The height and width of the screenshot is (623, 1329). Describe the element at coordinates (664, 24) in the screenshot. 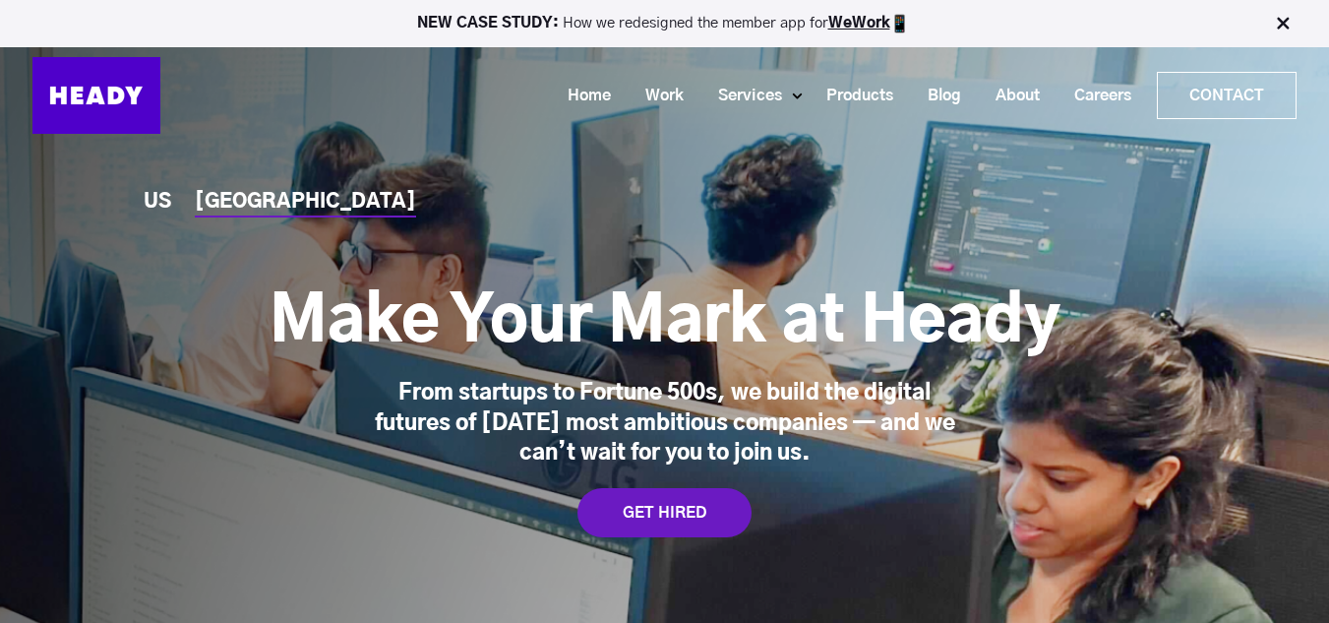

I see `p: How we redesigned the member app for` at that location.